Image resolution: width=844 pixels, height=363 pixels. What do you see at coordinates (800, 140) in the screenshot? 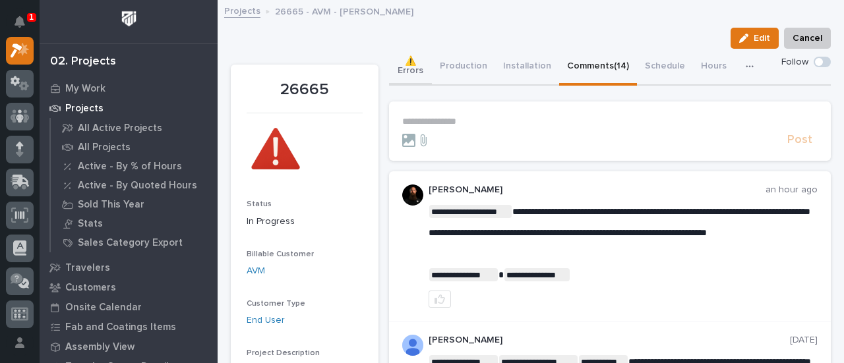
I see `span: Post` at bounding box center [800, 140].